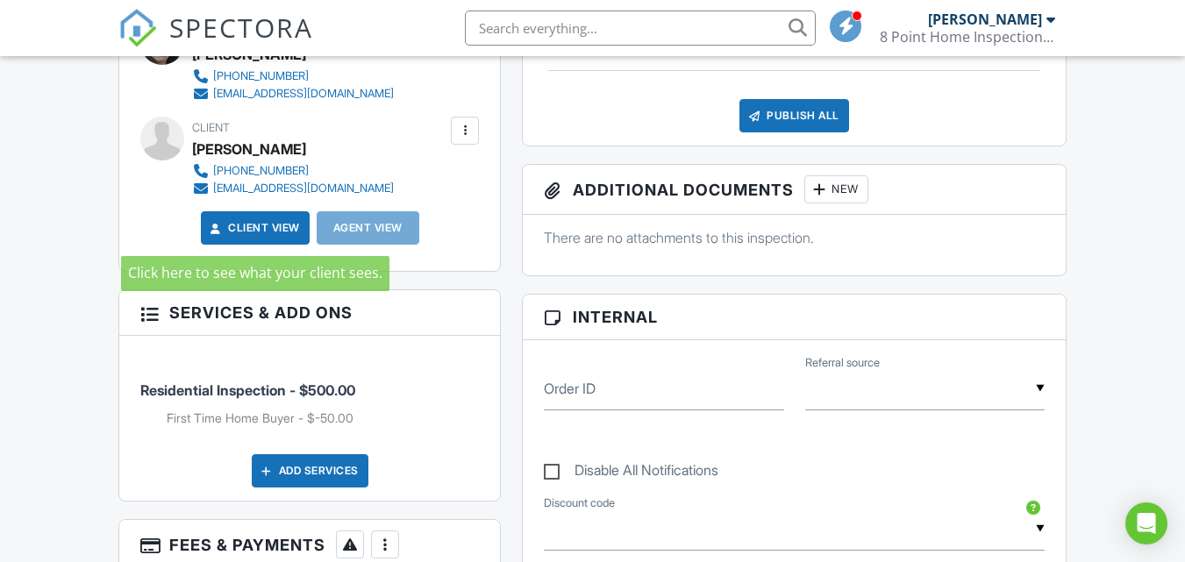 The width and height of the screenshot is (1185, 562). What do you see at coordinates (836, 189) in the screenshot?
I see `div: New` at bounding box center [836, 189].